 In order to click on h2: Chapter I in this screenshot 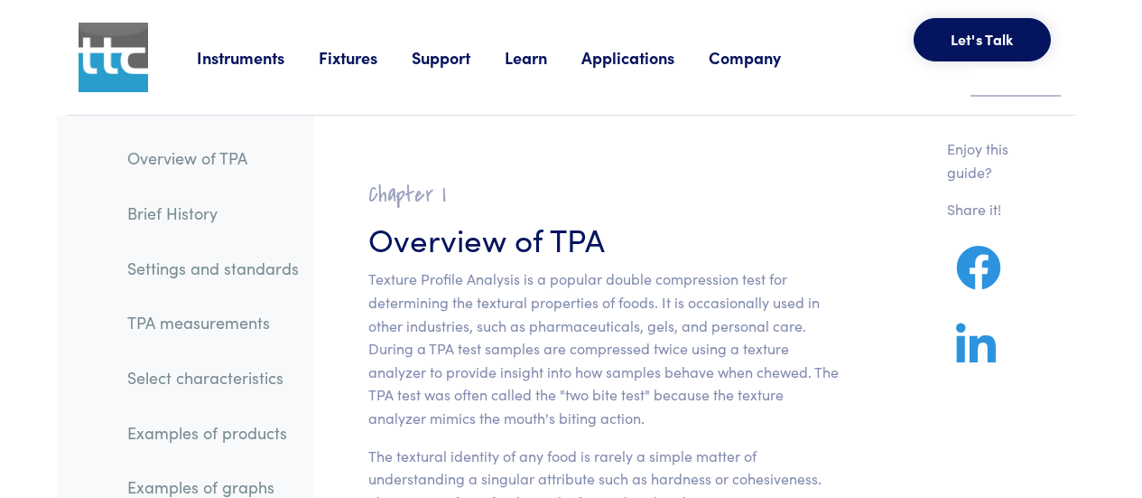, I will do `click(603, 194)`.